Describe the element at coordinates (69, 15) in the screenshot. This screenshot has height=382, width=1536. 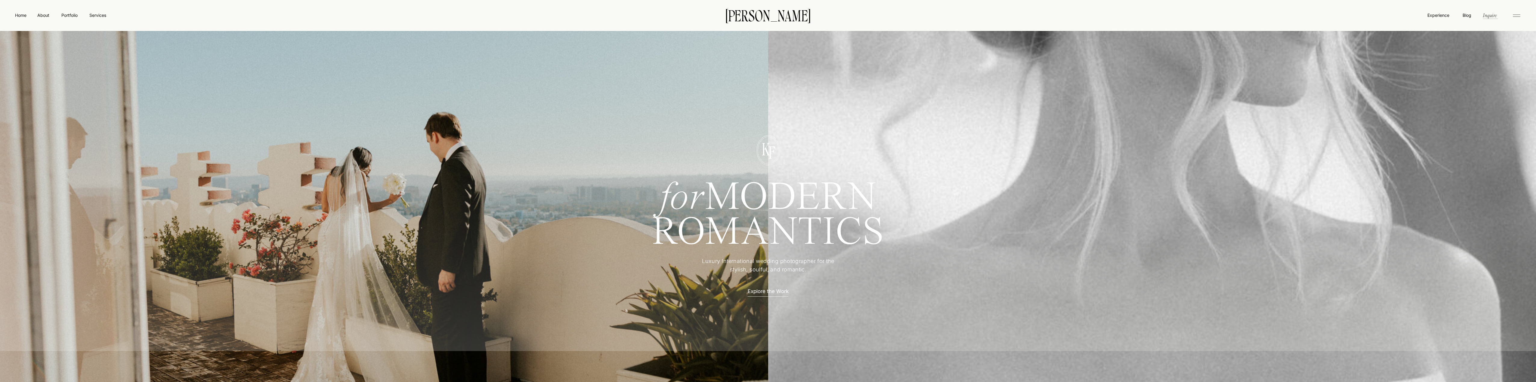
I see `a: Portfolio` at that location.